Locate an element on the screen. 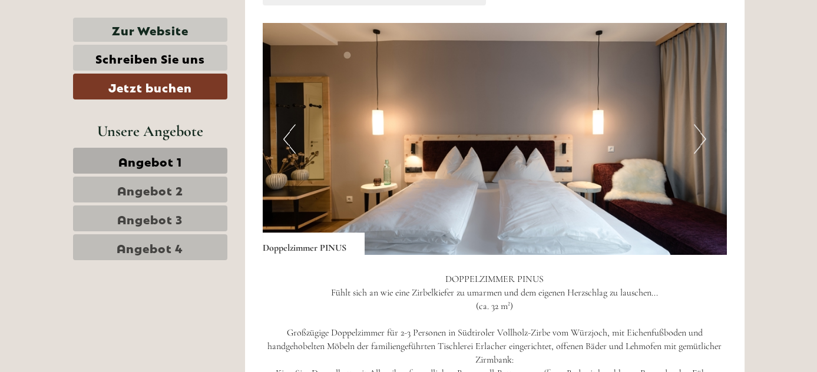 The height and width of the screenshot is (372, 817). button: Previous is located at coordinates (289, 139).